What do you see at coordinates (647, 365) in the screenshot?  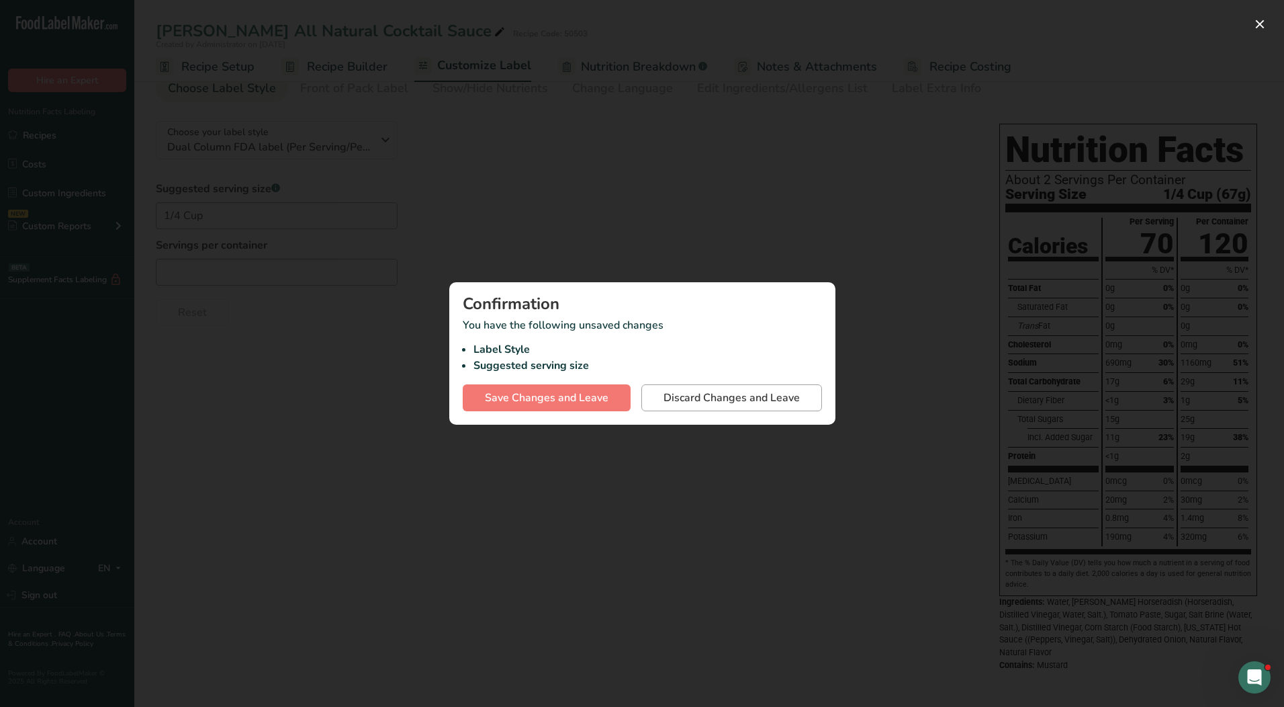 I see `li: Suggested serving size` at bounding box center [647, 365].